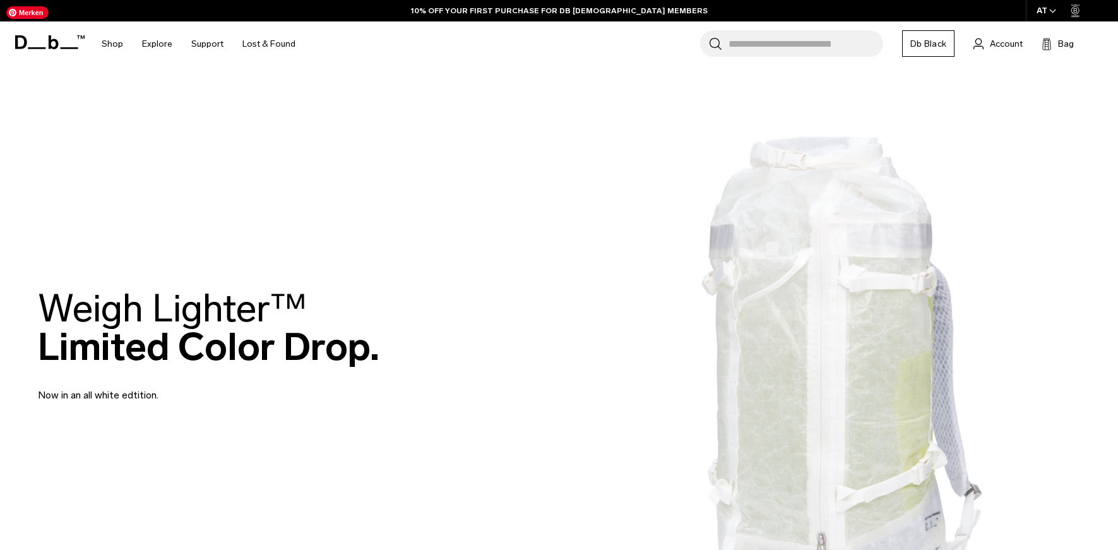 This screenshot has height=550, width=1118. Describe the element at coordinates (198, 44) in the screenshot. I see `nav: Main Navigation` at that location.